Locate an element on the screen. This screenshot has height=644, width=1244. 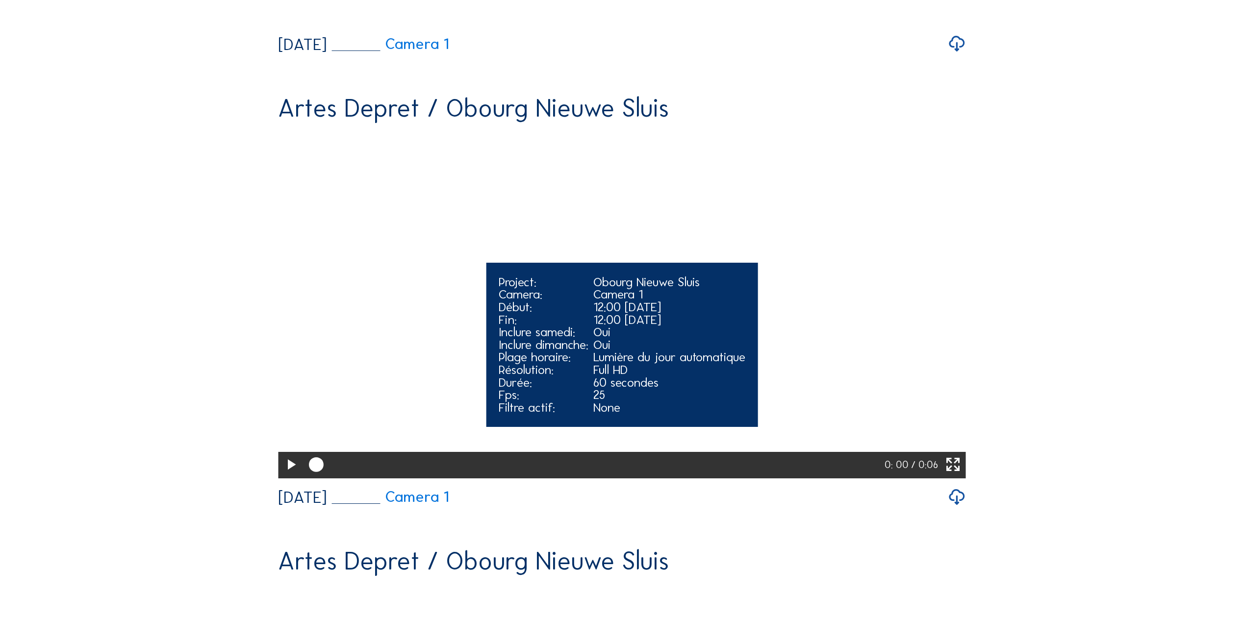
div: Fps: is located at coordinates (543, 395).